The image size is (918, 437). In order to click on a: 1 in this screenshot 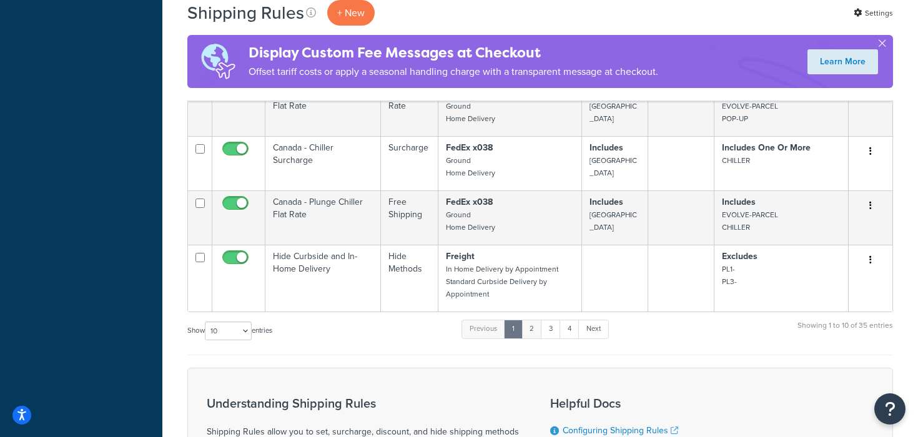, I will do `click(513, 329)`.